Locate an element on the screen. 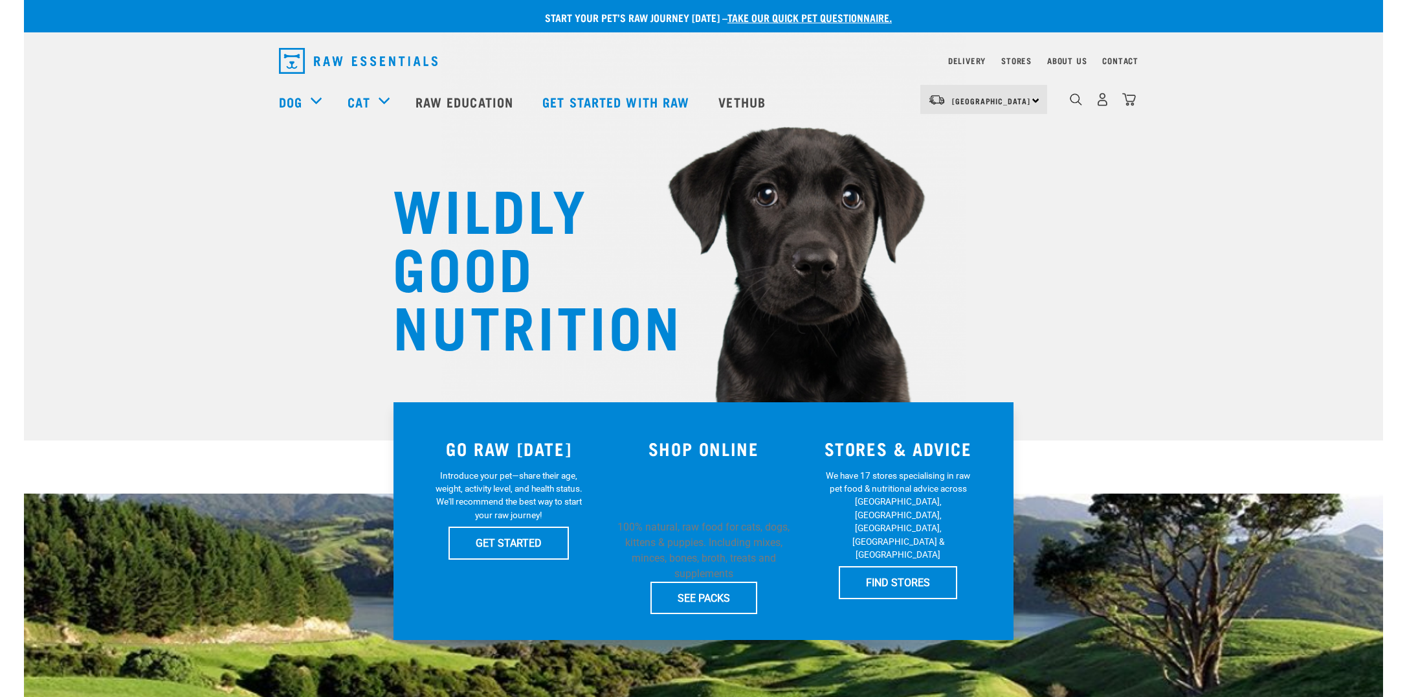 The image size is (1407, 697). a: Stores is located at coordinates (1016, 60).